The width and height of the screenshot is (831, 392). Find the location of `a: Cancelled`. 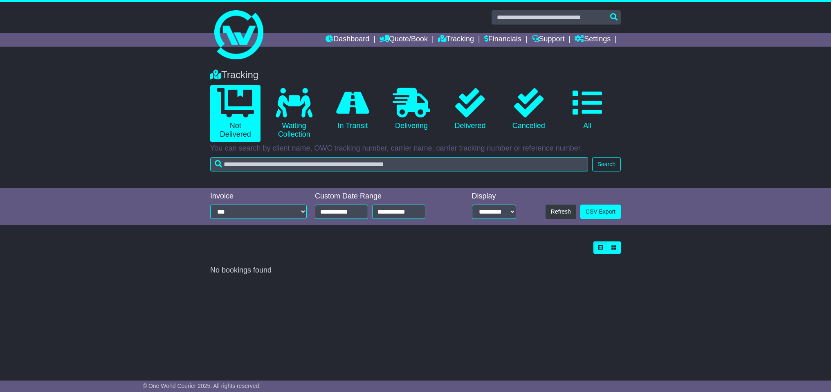

a: Cancelled is located at coordinates (529, 109).